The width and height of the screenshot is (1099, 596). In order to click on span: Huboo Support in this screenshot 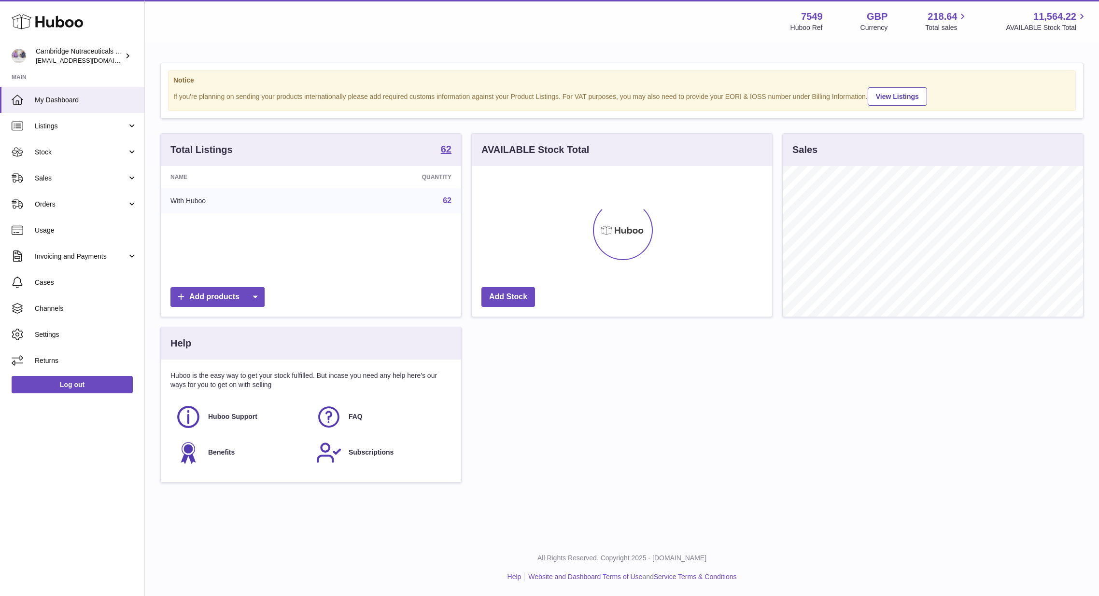, I will do `click(233, 417)`.